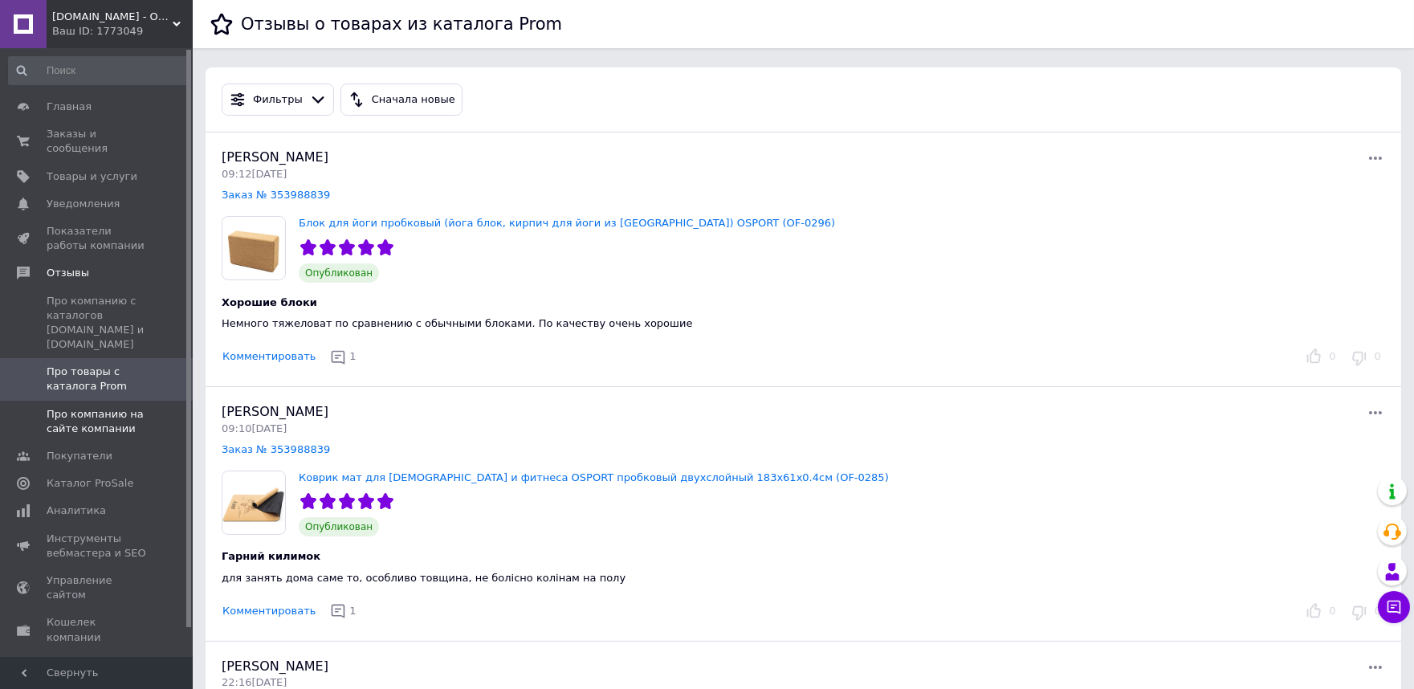 This screenshot has height=689, width=1414. What do you see at coordinates (269, 302) in the screenshot?
I see `span: Хорошие блоки` at bounding box center [269, 302].